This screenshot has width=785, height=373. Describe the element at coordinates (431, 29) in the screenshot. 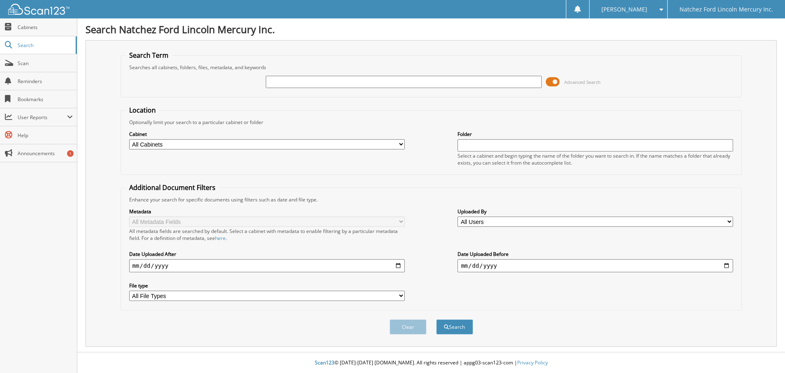

I see `h1: Search Natchez Ford Lincoln Mercury Inc.` at that location.